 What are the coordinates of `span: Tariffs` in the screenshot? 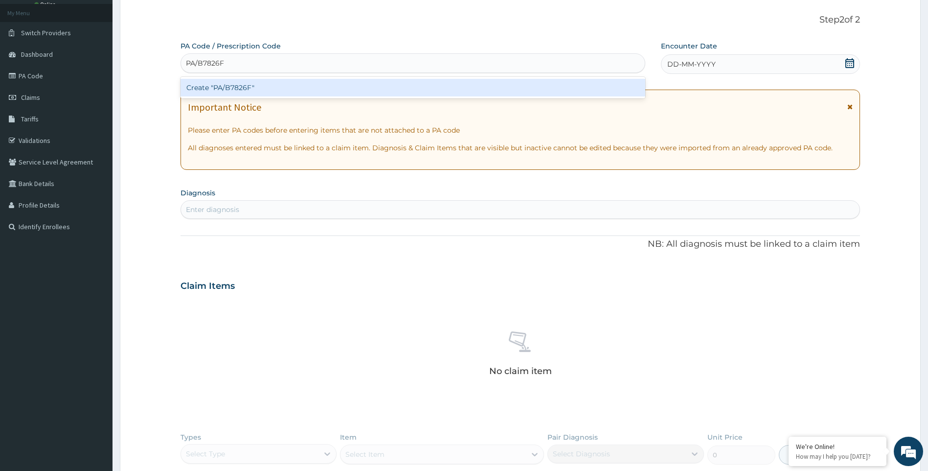 It's located at (30, 119).